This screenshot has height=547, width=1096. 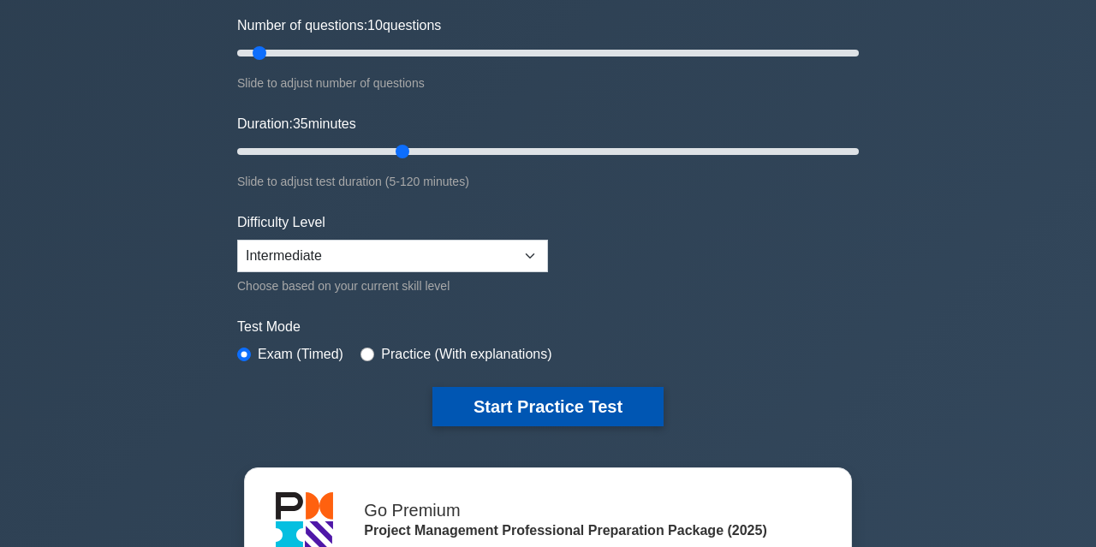 I want to click on span: 10, so click(x=375, y=25).